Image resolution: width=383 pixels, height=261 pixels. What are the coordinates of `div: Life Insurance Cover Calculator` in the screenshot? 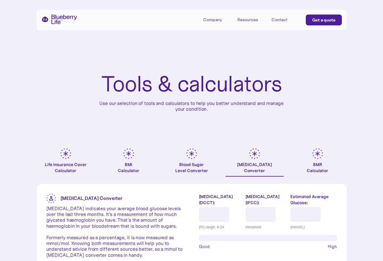 It's located at (66, 168).